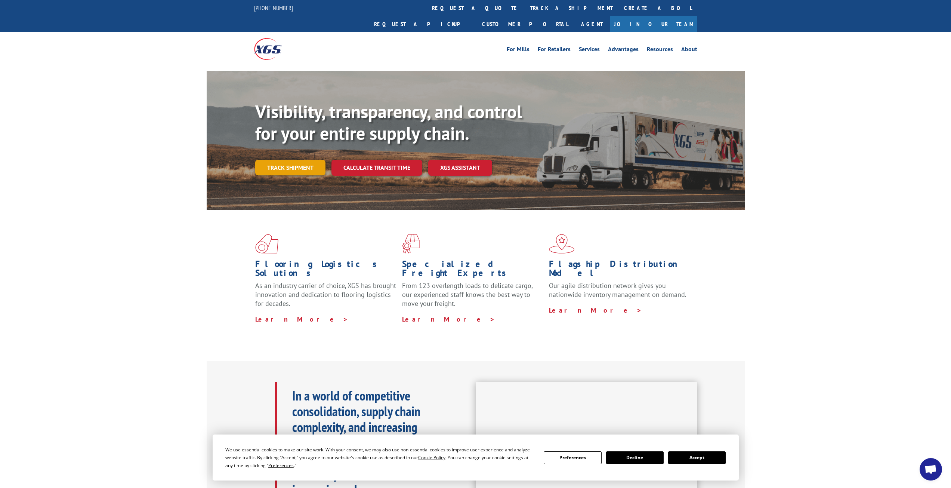 The width and height of the screenshot is (951, 488). Describe the element at coordinates (618, 290) in the screenshot. I see `span: Our agile distribution network gives you nationwide inventory management on demand.` at that location.